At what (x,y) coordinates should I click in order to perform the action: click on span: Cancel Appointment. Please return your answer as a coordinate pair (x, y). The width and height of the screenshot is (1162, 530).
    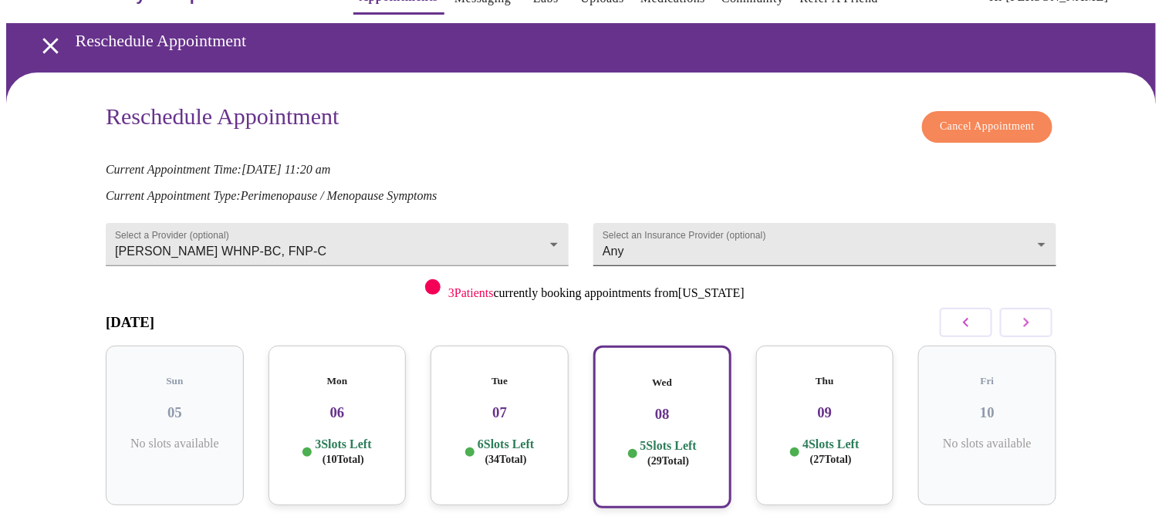
    Looking at the image, I should click on (987, 127).